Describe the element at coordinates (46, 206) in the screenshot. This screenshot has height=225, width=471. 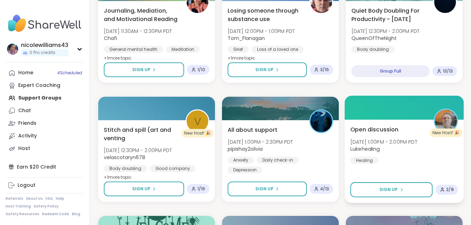
I see `a: Safety Policy` at that location.